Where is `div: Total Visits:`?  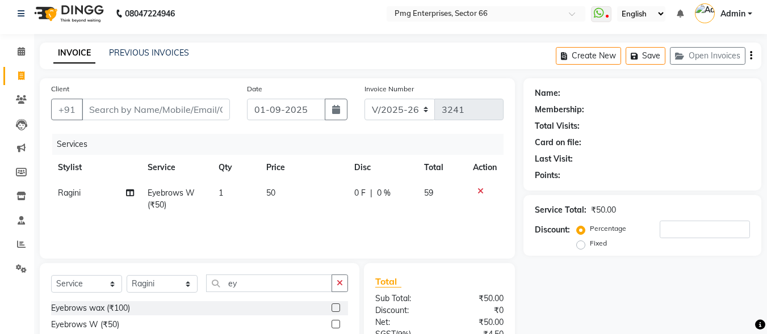 div: Total Visits: is located at coordinates (557, 126).